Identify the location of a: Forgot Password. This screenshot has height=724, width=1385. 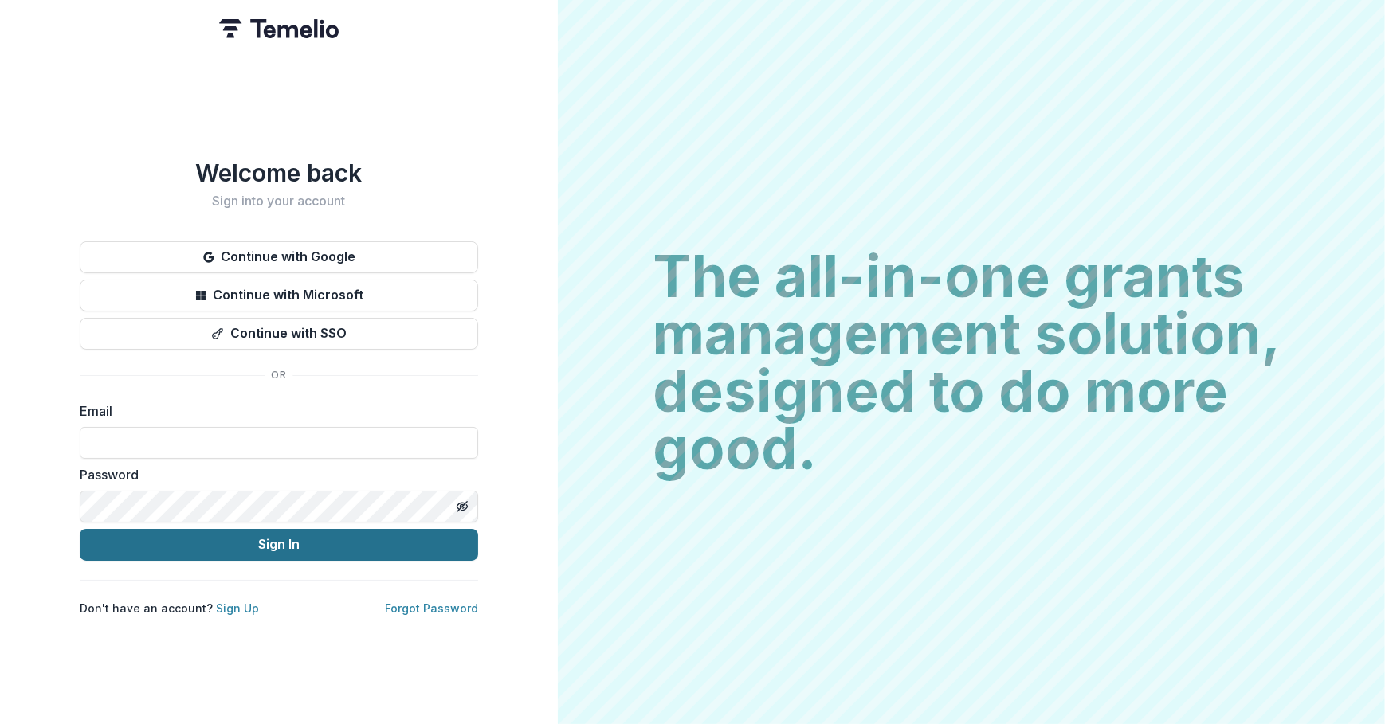
(431, 608).